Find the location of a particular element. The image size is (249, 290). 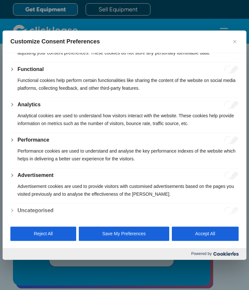

p: Functional cookies help perform certain functionalities like sharing the content of the website o... is located at coordinates (128, 84).